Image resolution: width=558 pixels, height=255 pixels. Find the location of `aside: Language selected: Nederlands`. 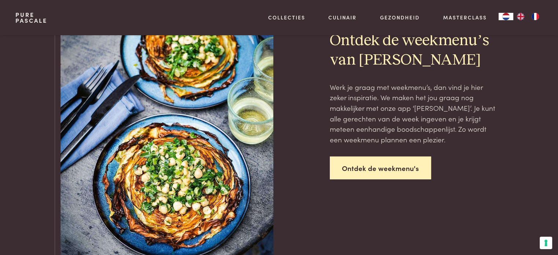

aside: Language selected: Nederlands is located at coordinates (521, 17).